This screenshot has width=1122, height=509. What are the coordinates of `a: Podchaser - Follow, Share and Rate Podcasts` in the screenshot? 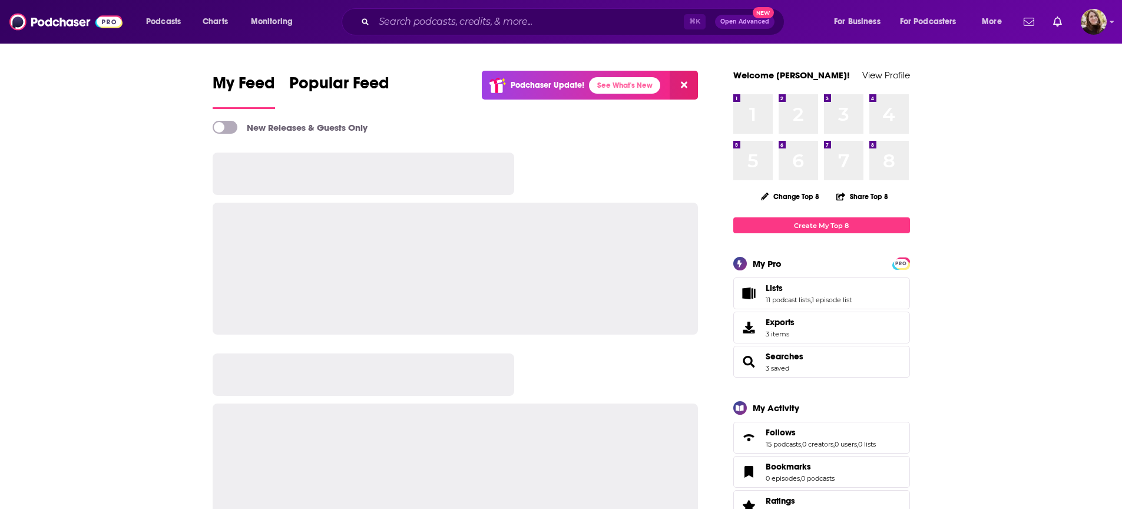 It's located at (66, 22).